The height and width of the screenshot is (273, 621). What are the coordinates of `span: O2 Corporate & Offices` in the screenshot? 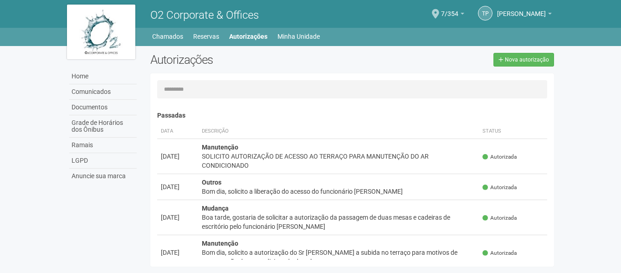 It's located at (205, 15).